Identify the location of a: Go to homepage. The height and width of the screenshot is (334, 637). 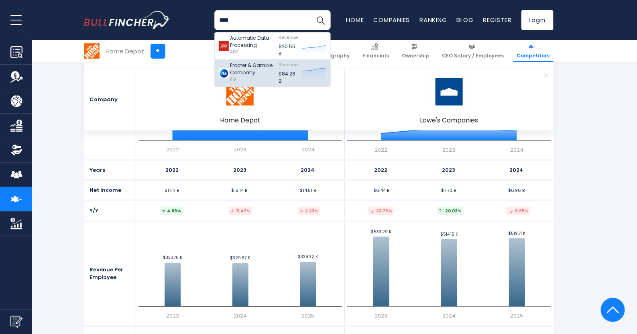
(127, 20).